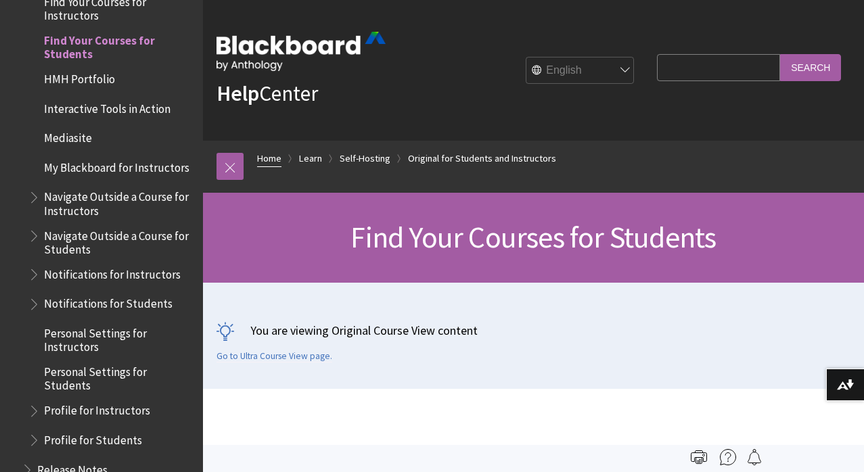 The width and height of the screenshot is (864, 472). What do you see at coordinates (482, 158) in the screenshot?
I see `a: Original for Students and Instructors` at bounding box center [482, 158].